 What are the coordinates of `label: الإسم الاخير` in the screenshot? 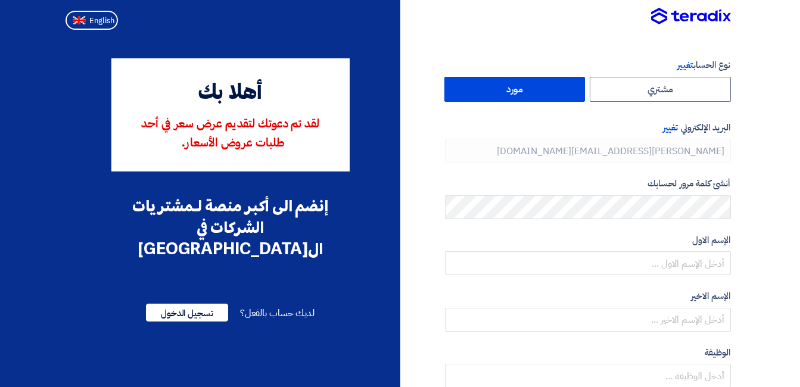 It's located at (588, 296).